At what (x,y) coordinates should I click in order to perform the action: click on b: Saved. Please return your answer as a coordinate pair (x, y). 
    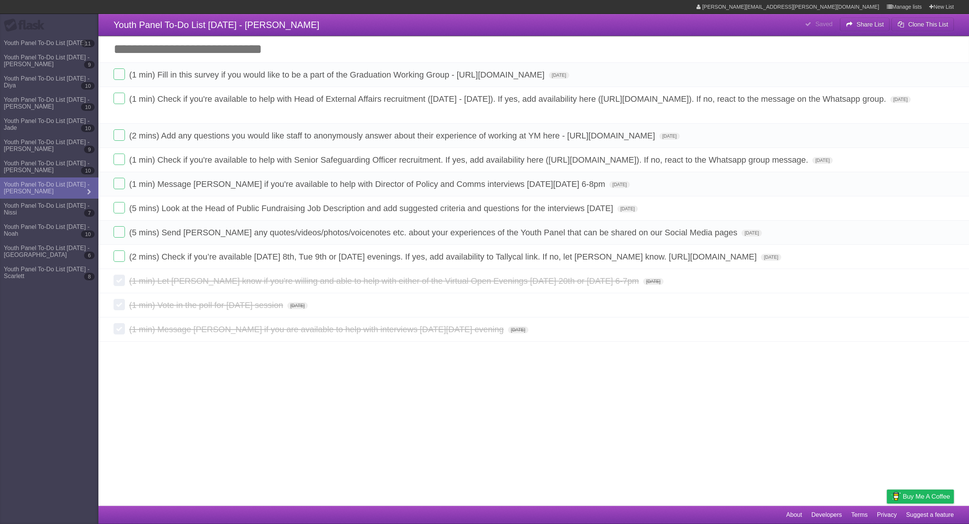
    Looking at the image, I should click on (824, 24).